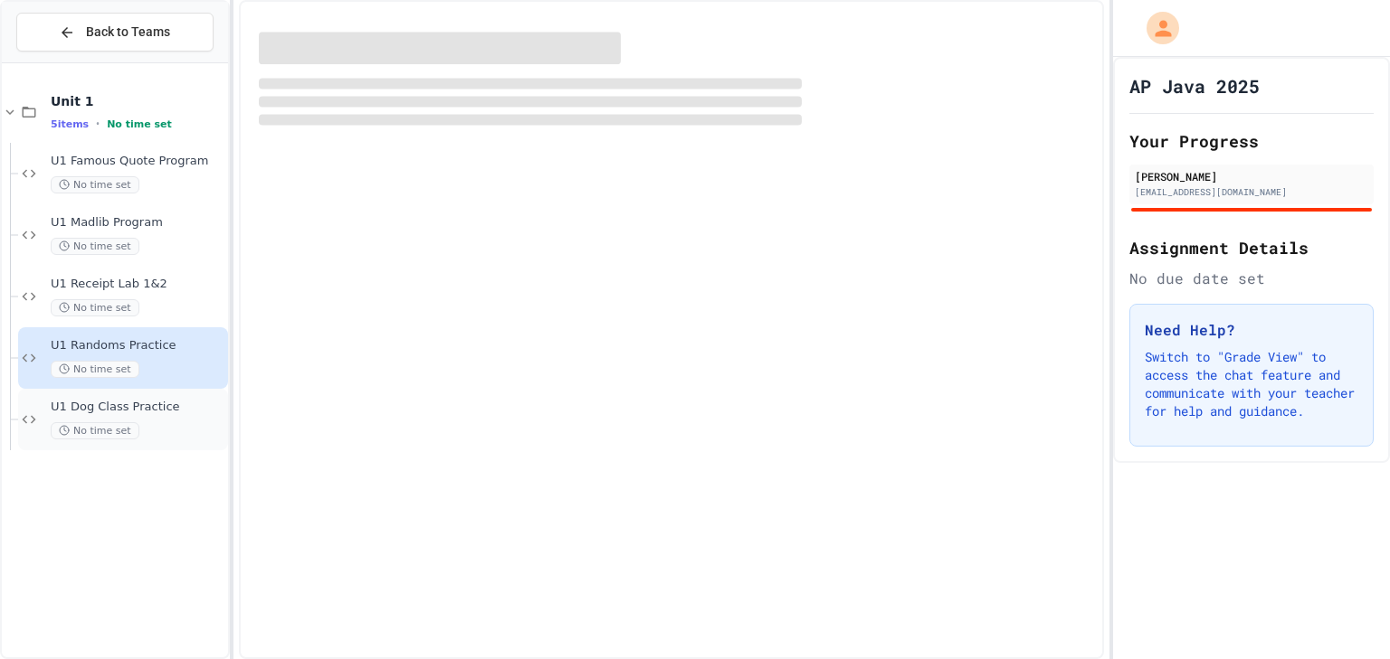  Describe the element at coordinates (138, 407) in the screenshot. I see `span: U1 Dog Class Practice` at that location.